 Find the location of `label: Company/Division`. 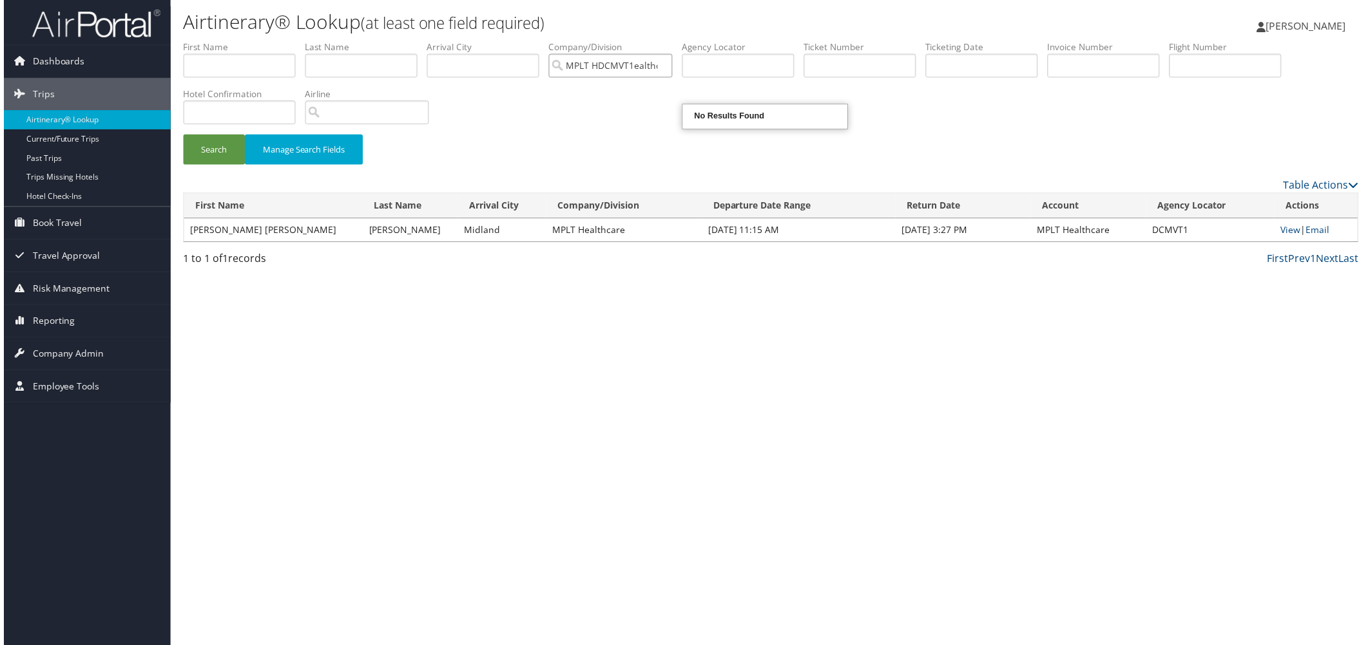

label: Company/Division is located at coordinates (615, 47).